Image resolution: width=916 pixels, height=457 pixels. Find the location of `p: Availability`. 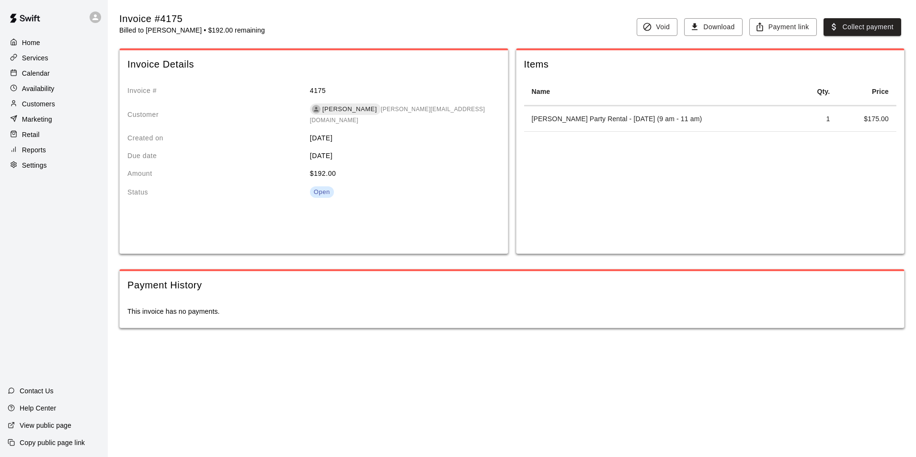

p: Availability is located at coordinates (38, 89).